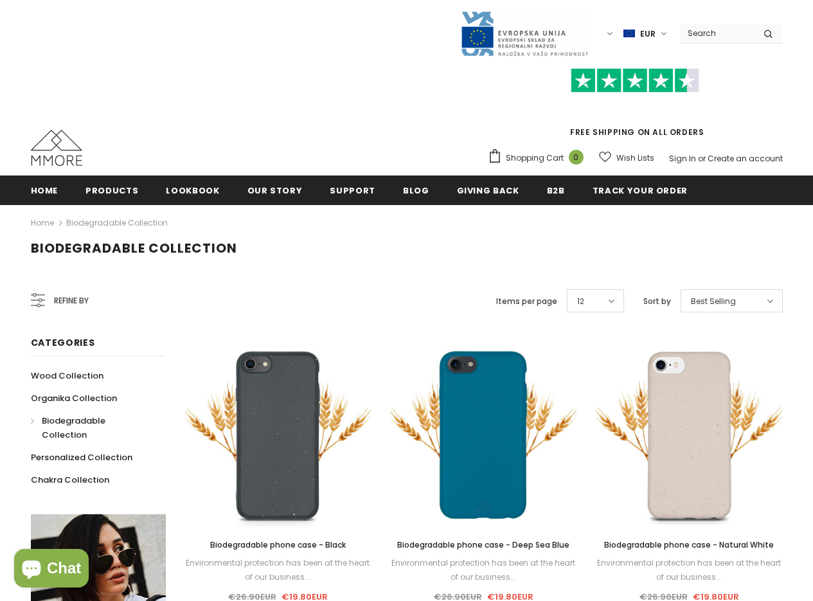 This screenshot has width=813, height=601. What do you see at coordinates (67, 375) in the screenshot?
I see `span: Wood Collection` at bounding box center [67, 375].